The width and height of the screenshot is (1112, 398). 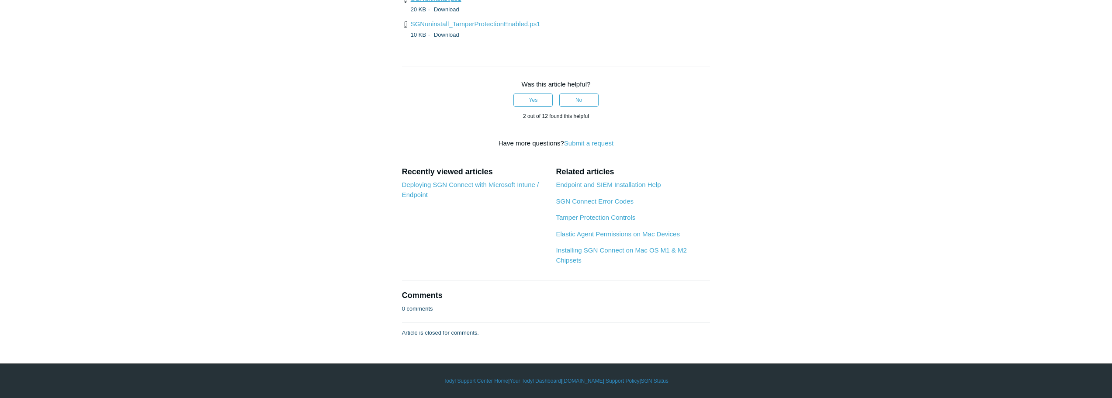 What do you see at coordinates (579, 100) in the screenshot?
I see `button: This article was not helpful` at bounding box center [579, 100].